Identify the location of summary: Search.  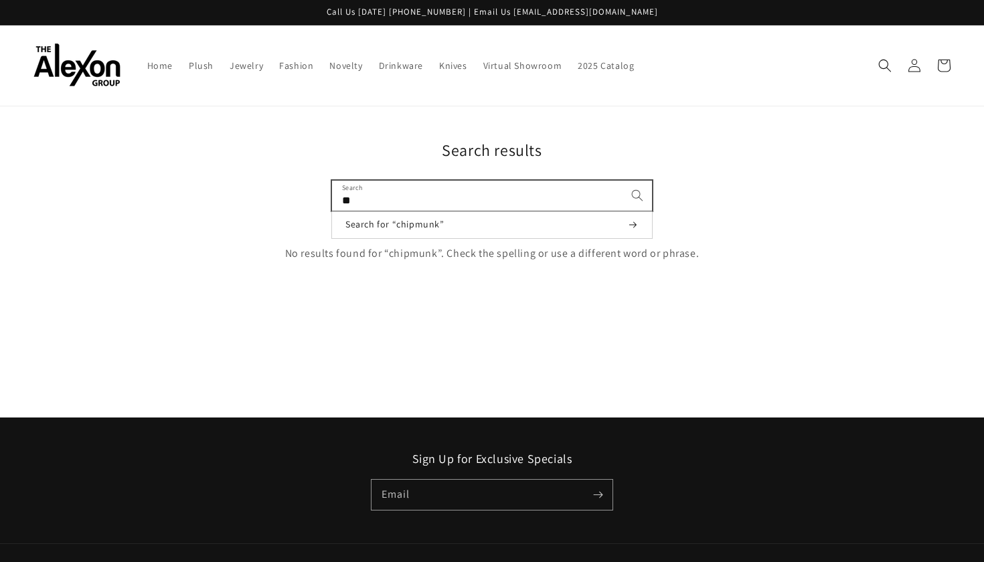
(885, 66).